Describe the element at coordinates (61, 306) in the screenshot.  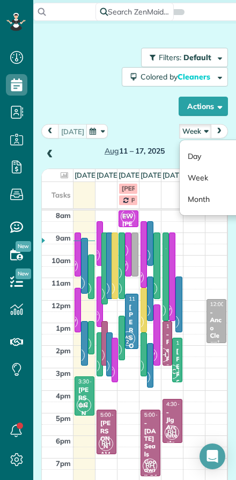
I see `span: 12pm` at that location.